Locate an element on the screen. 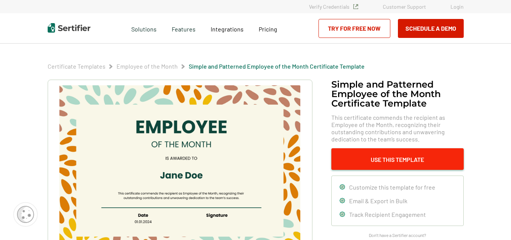 This screenshot has width=511, height=240. a: Login is located at coordinates (457, 6).